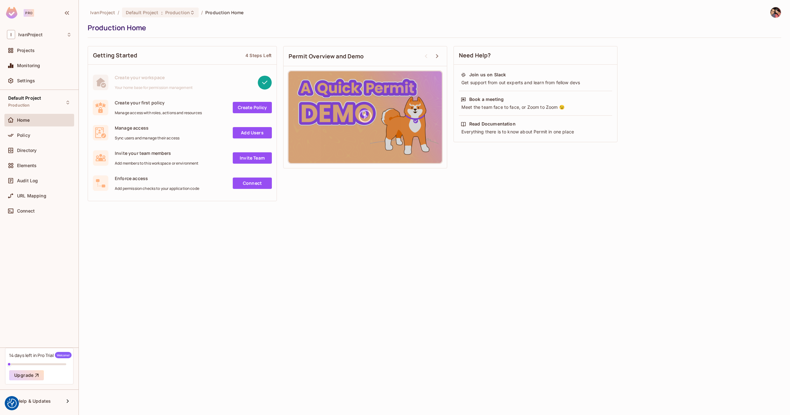 The height and width of the screenshot is (415, 790). Describe the element at coordinates (258, 55) in the screenshot. I see `div: 4 Steps Left` at that location.